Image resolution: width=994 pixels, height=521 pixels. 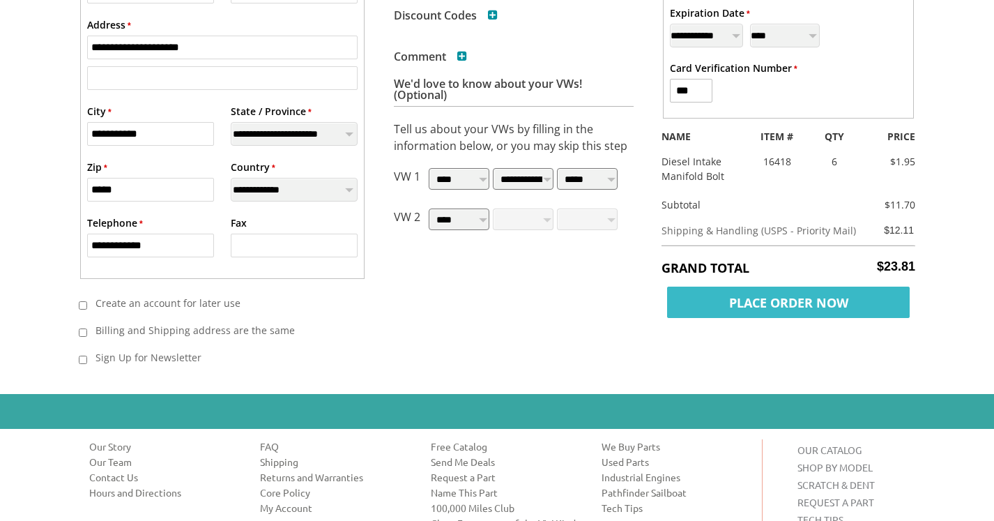 I want to click on a: REQUEST A PART, so click(x=836, y=502).